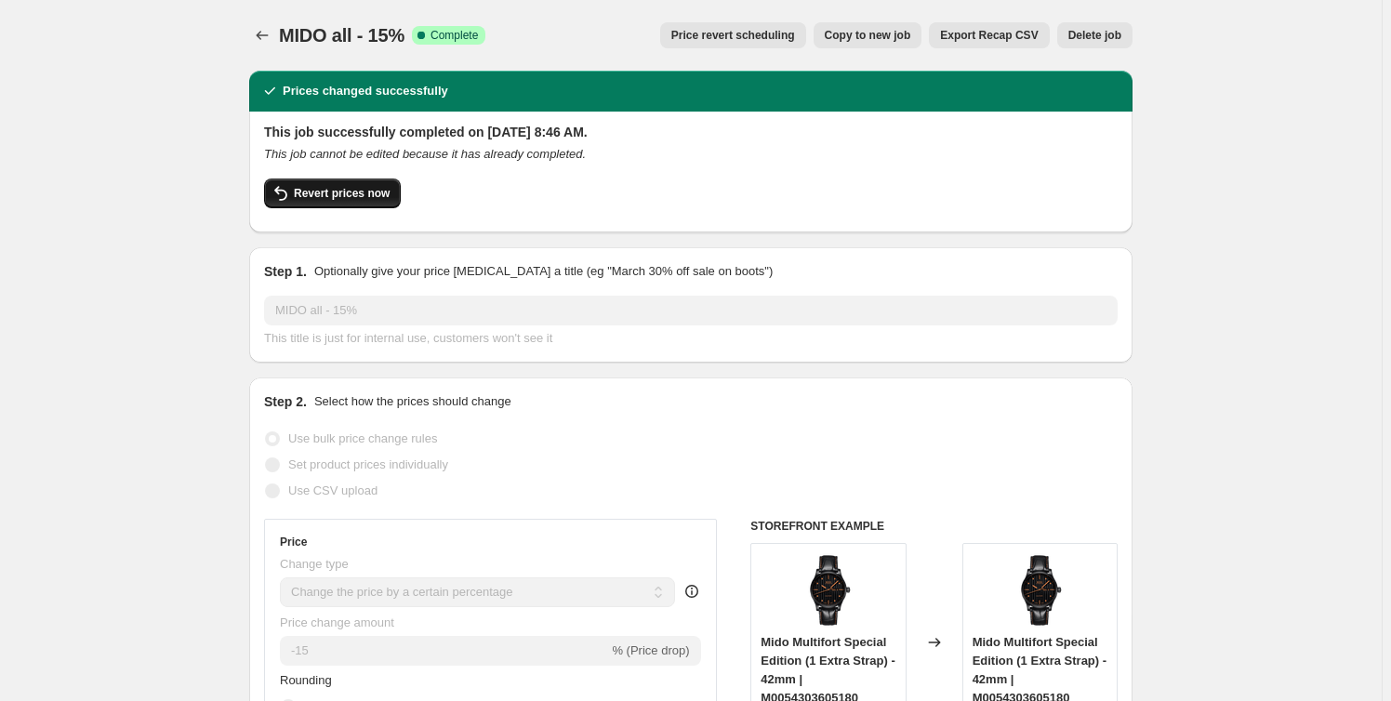 The width and height of the screenshot is (1391, 701). Describe the element at coordinates (444, 651) in the screenshot. I see `input: -15` at that location.